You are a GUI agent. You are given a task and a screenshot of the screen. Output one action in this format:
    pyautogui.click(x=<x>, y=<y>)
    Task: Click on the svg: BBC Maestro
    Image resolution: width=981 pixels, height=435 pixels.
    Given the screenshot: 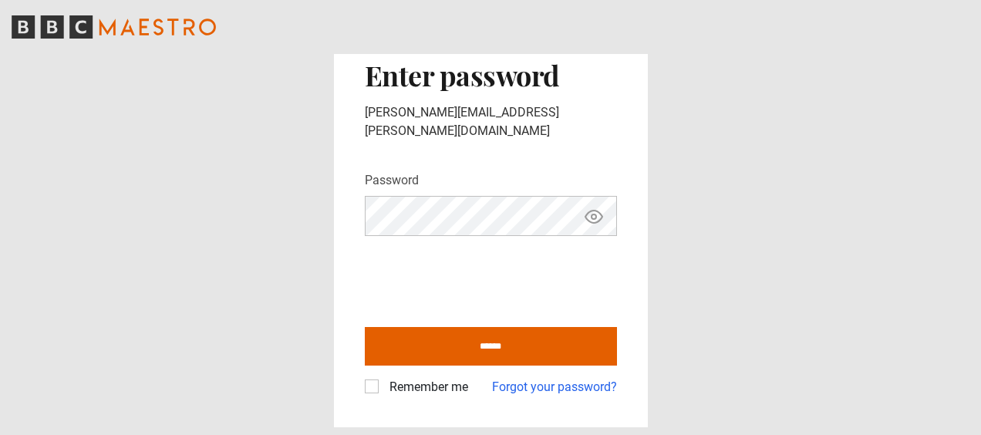 What is the action you would take?
    pyautogui.click(x=113, y=27)
    